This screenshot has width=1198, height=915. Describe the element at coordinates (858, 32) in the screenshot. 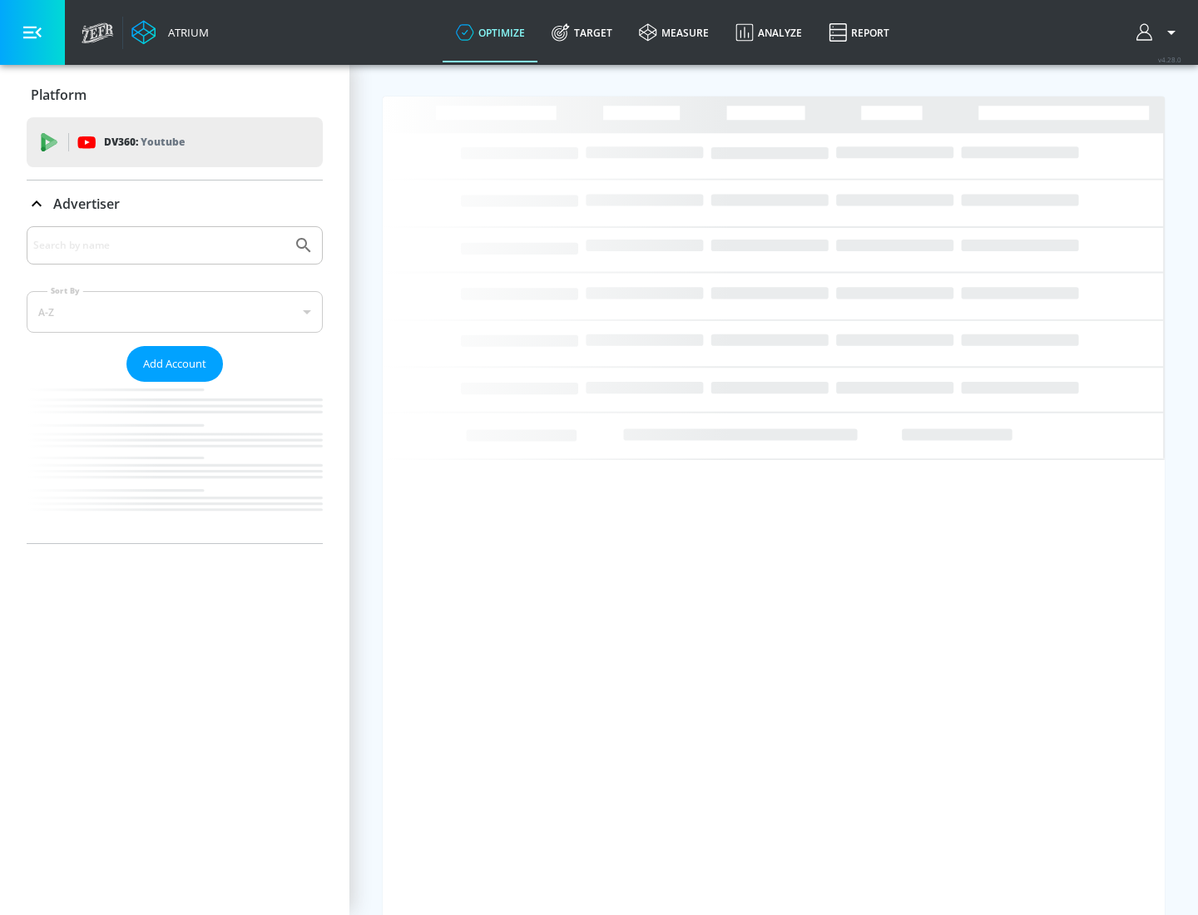

I see `a: Report` at that location.